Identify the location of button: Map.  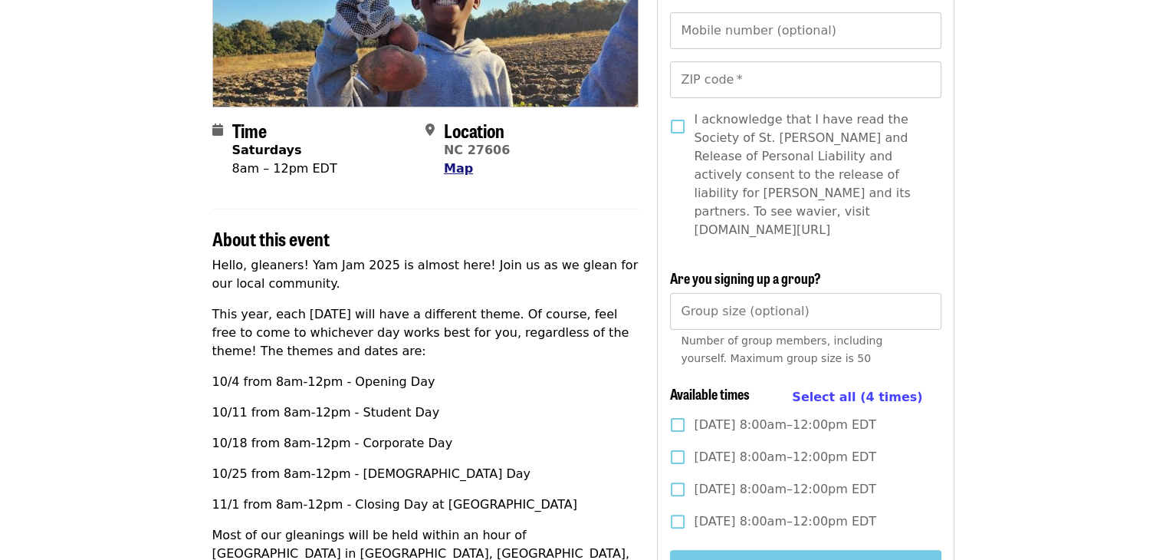
(459, 169).